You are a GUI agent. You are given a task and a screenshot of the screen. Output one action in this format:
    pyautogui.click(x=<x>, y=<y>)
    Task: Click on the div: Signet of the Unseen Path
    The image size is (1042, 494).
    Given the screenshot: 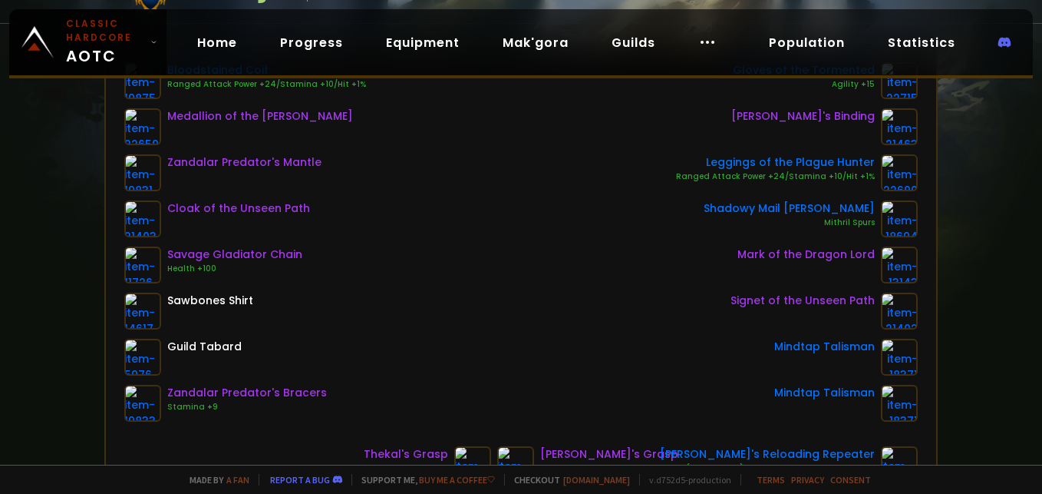 What is the action you would take?
    pyautogui.click(x=803, y=300)
    